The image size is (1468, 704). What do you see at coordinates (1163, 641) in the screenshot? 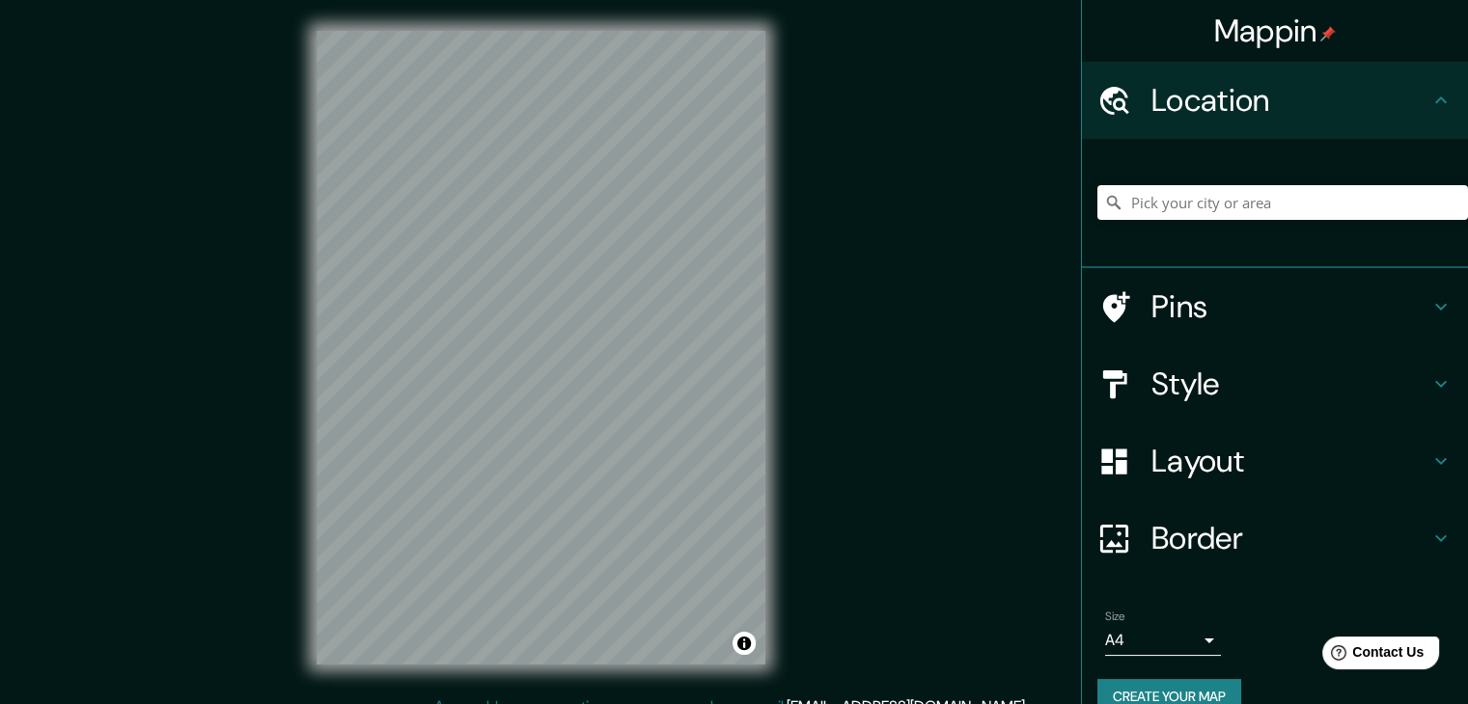
I see `div: A4` at bounding box center [1163, 641].